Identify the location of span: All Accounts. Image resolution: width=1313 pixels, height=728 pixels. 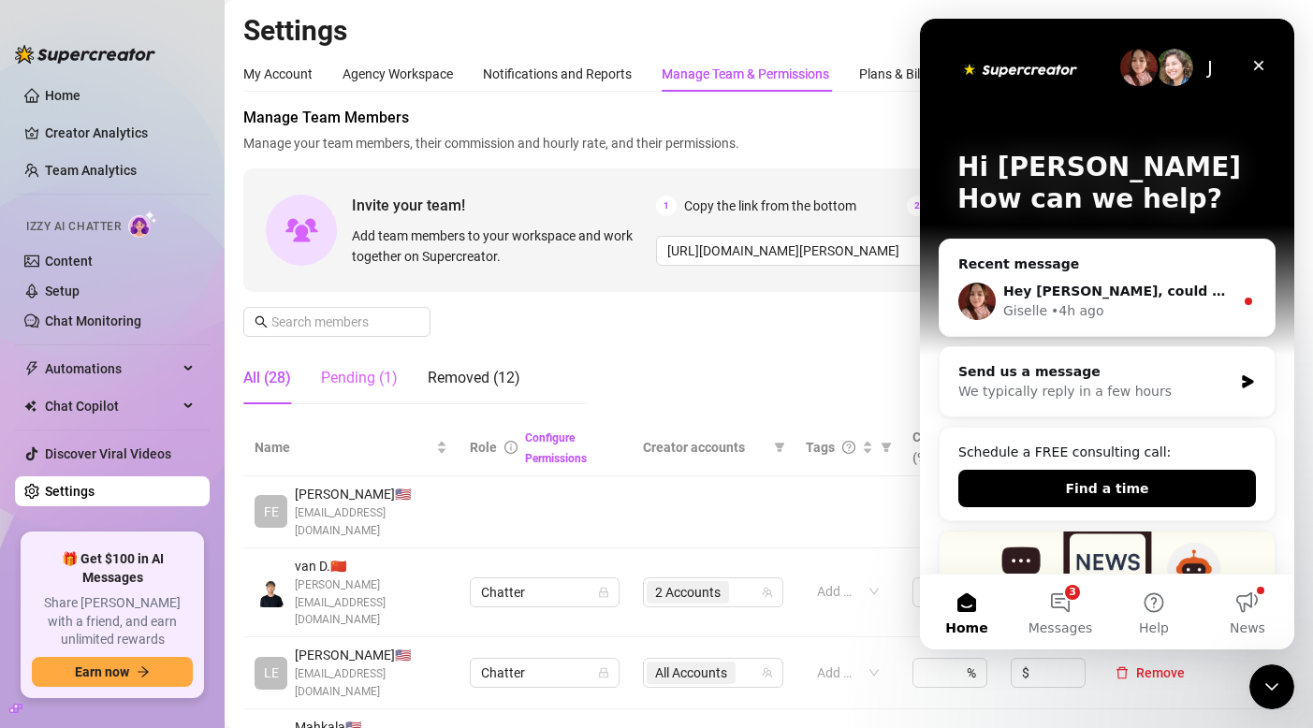
(691, 673).